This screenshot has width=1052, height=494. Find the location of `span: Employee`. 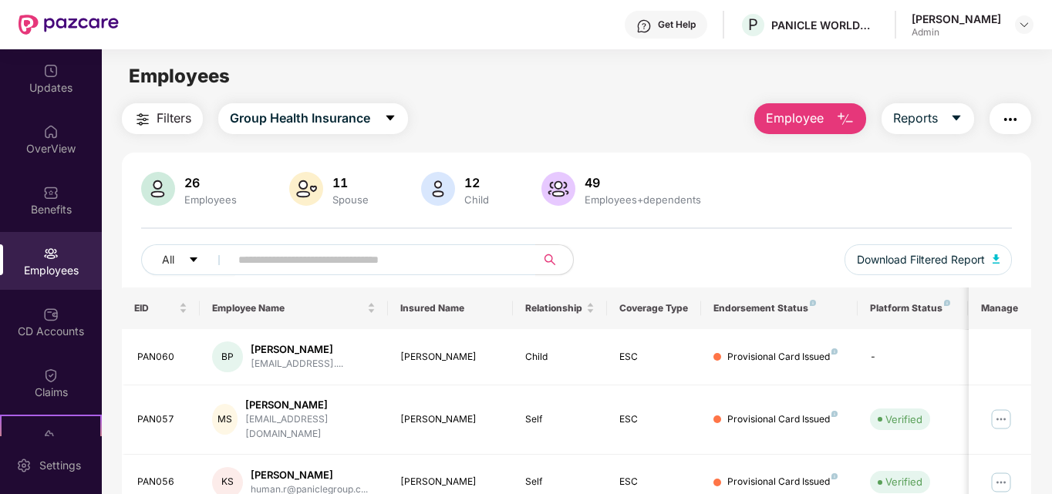

span: Employee is located at coordinates (794, 118).